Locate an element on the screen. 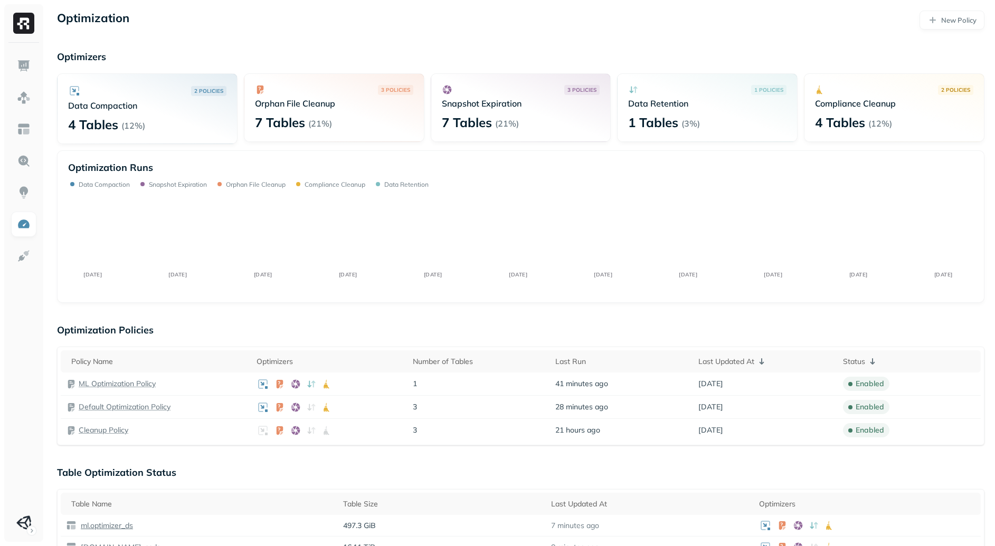  p: 1 POLICIES is located at coordinates (769, 90).